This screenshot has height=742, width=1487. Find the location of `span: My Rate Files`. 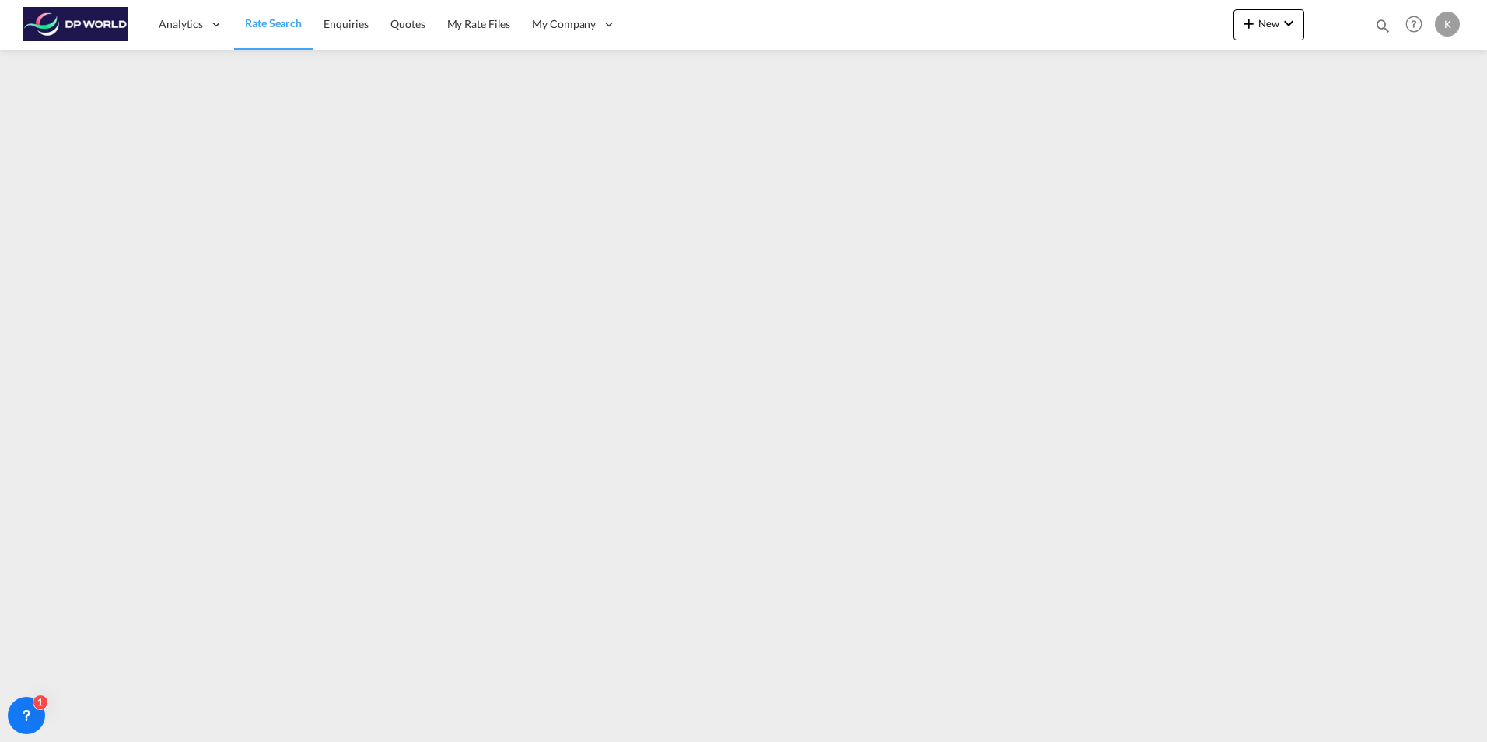

span: My Rate Files is located at coordinates (479, 23).